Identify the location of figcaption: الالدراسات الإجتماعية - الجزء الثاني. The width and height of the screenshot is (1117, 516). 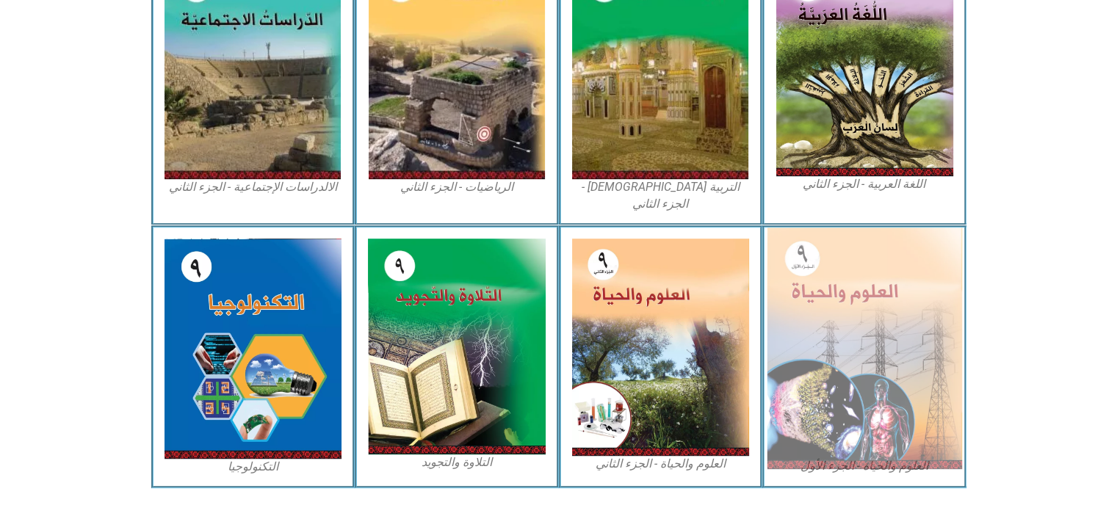
(253, 187).